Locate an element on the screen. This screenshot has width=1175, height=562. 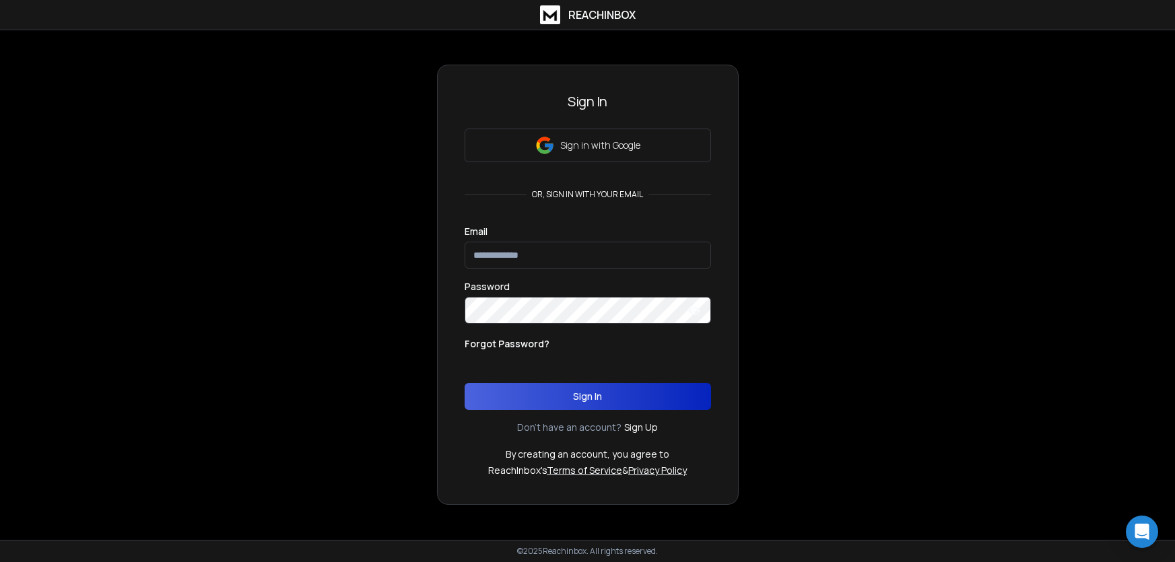
a: Terms of Service is located at coordinates (584, 470).